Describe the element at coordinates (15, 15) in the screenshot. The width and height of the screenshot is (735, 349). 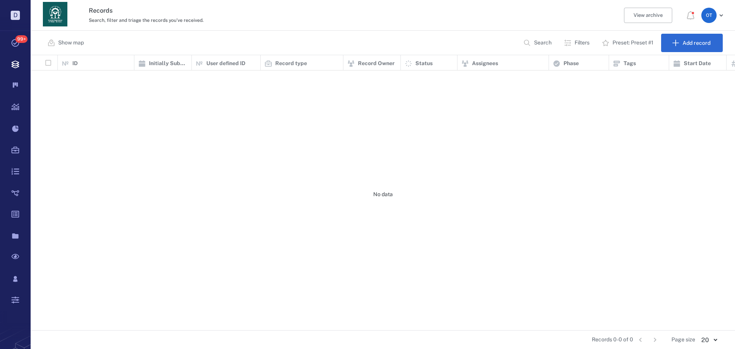
I see `p: D` at that location.